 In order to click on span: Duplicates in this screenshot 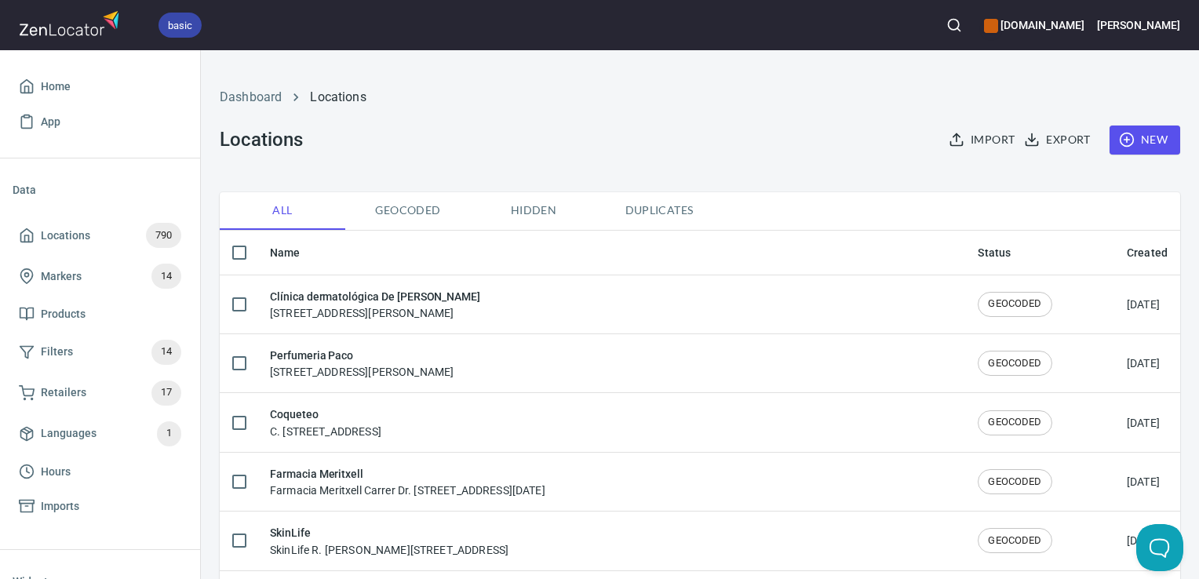, I will do `click(659, 210)`.